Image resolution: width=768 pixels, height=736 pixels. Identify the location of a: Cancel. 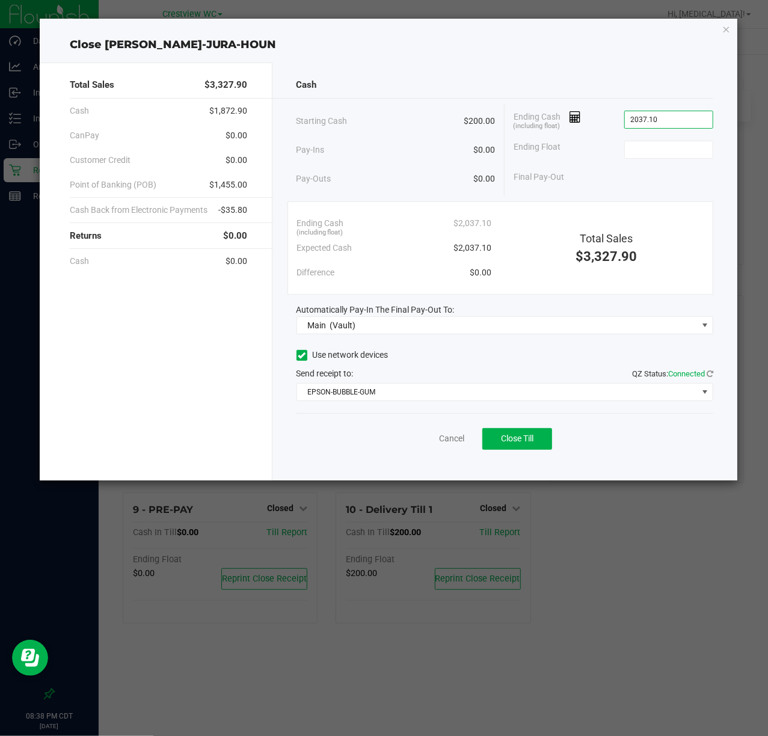
(452, 438).